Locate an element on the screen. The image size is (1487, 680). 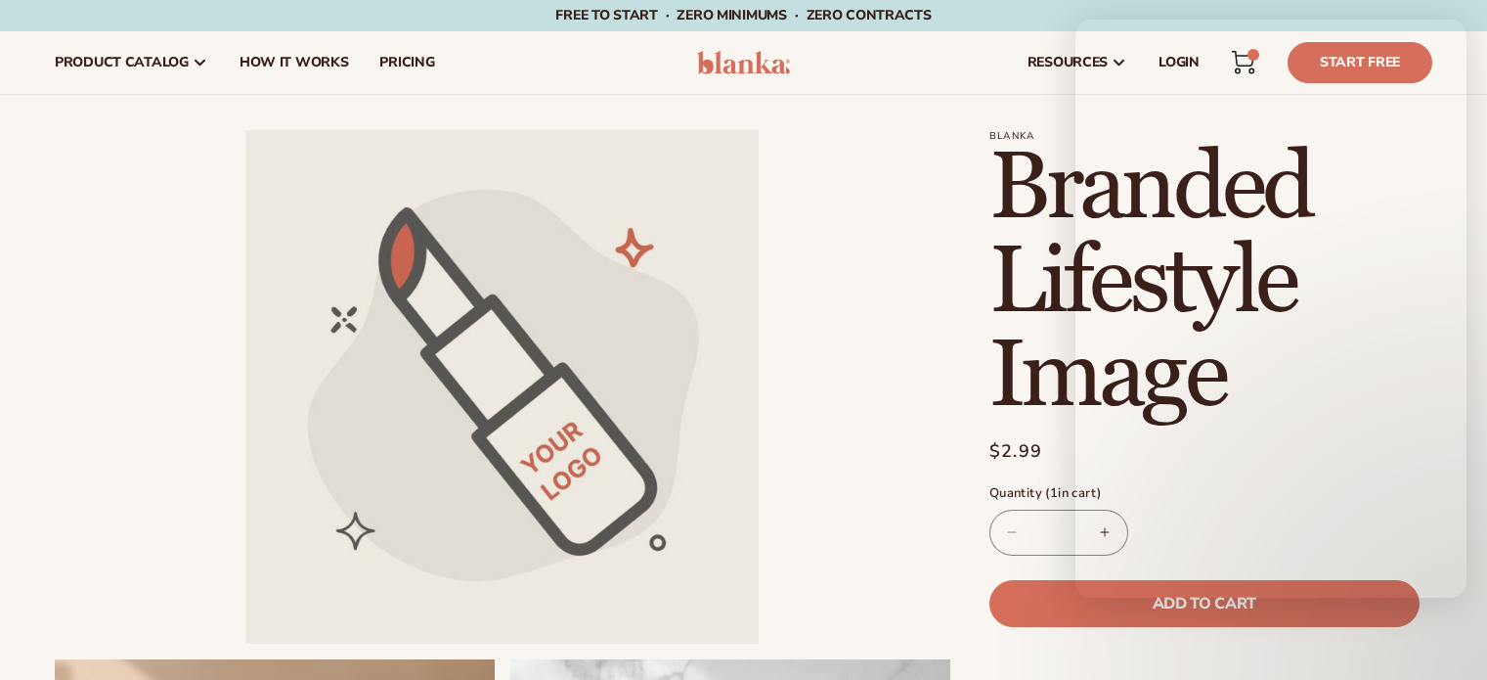
span: pricing is located at coordinates (407, 63).